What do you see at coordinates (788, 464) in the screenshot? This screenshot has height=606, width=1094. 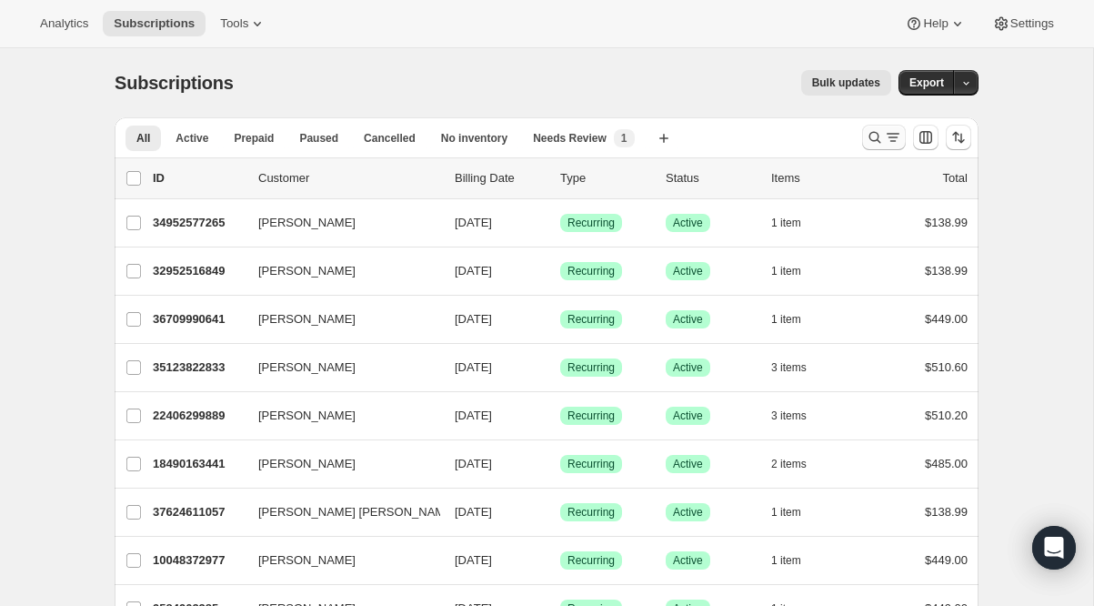 I see `span: 2 items` at bounding box center [788, 464].